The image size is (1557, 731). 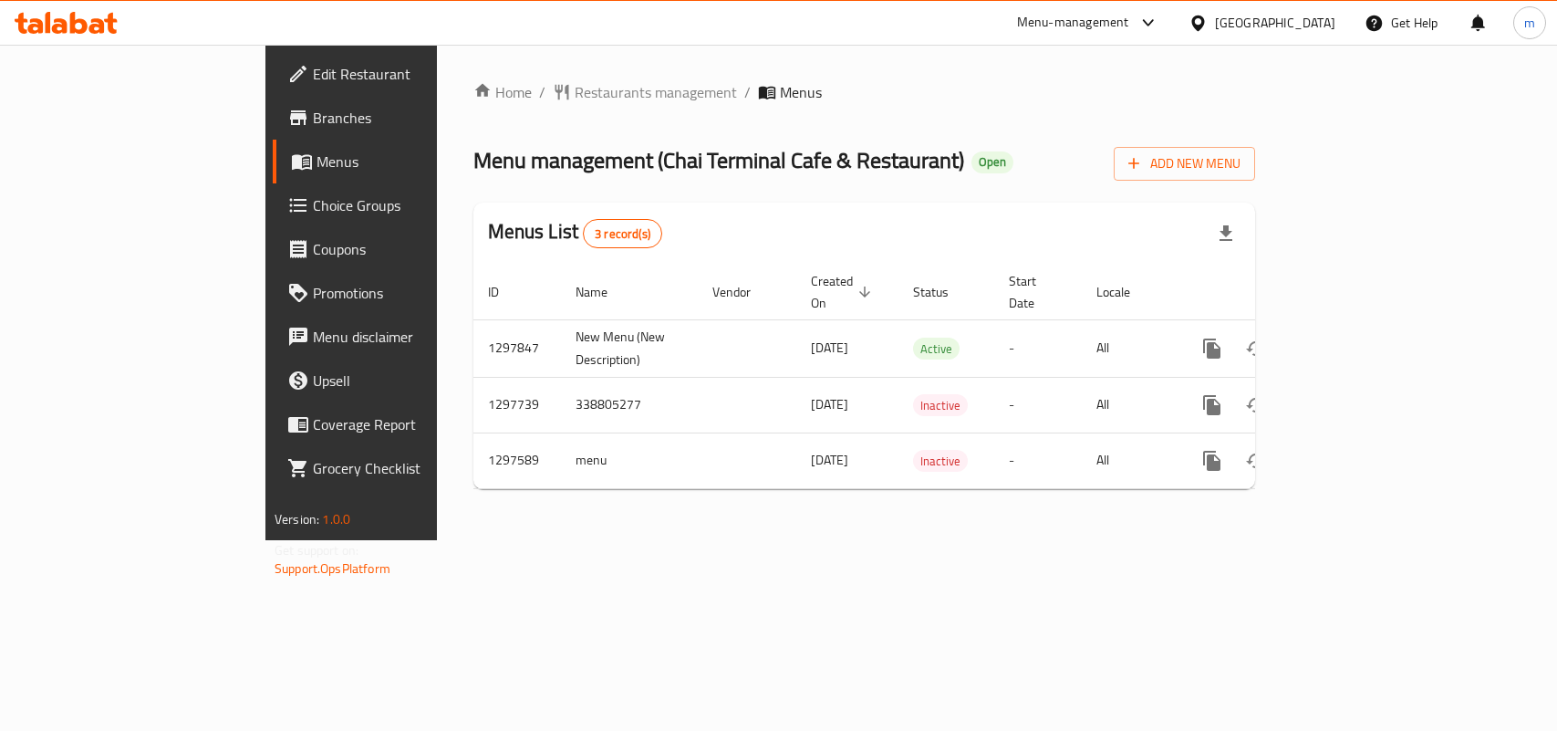 What do you see at coordinates (399, 74) in the screenshot?
I see `a: Edit Restaurant` at bounding box center [399, 74].